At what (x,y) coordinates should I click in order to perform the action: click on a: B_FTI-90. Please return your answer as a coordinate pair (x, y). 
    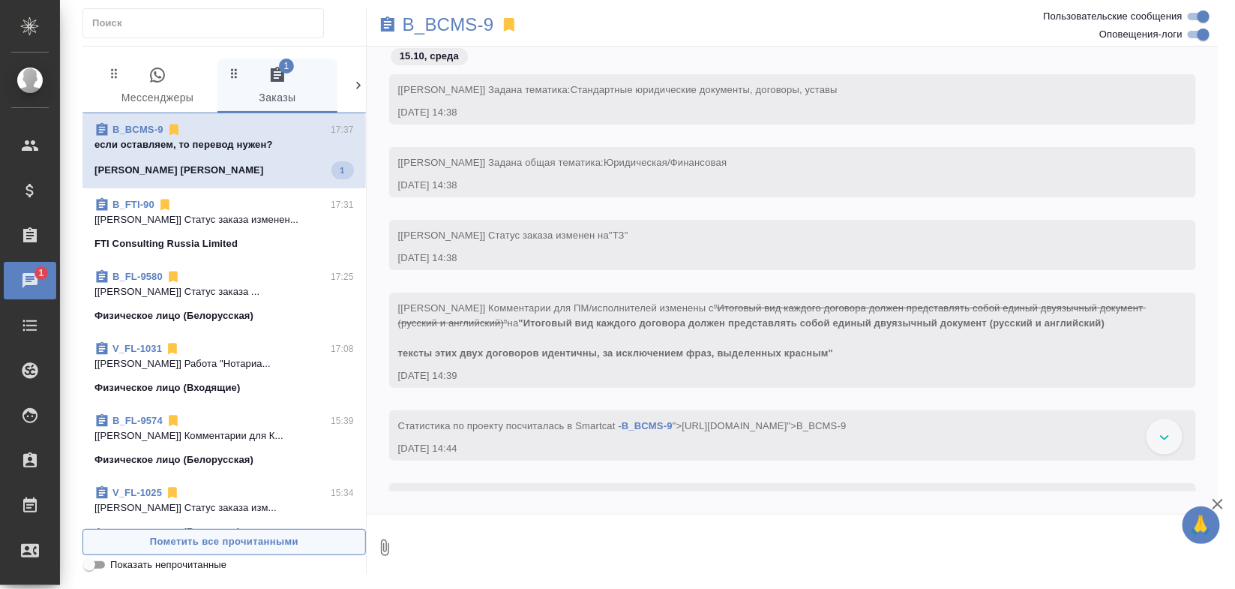
    Looking at the image, I should click on (133, 204).